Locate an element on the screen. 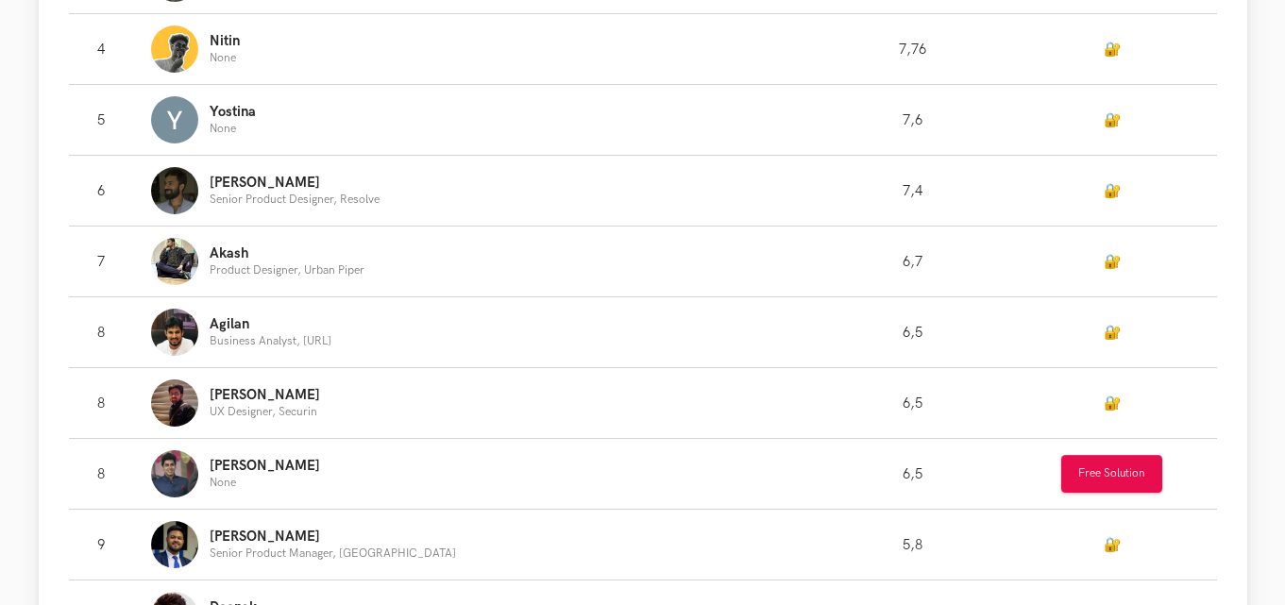 This screenshot has height=605, width=1285. p: Agilan is located at coordinates (270, 325).